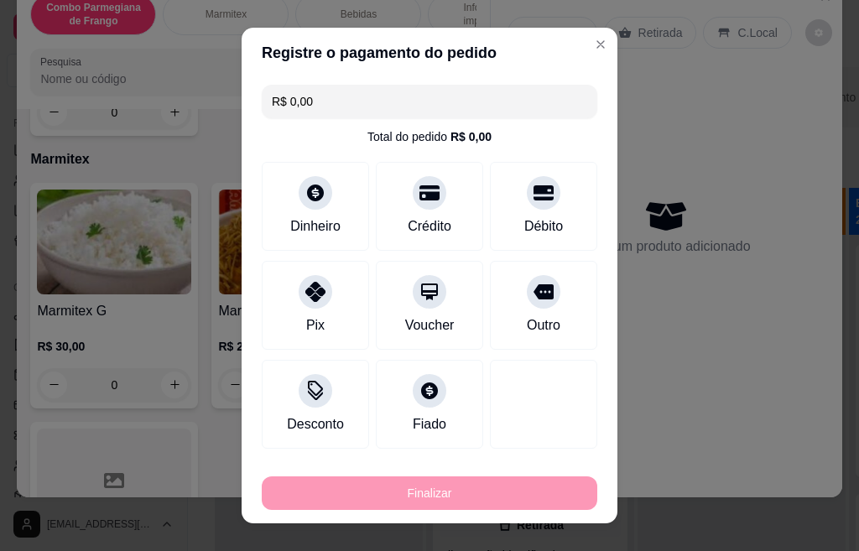  What do you see at coordinates (430, 227) in the screenshot?
I see `div: Crédito` at bounding box center [430, 227].